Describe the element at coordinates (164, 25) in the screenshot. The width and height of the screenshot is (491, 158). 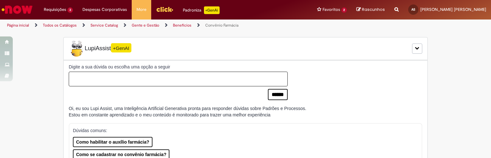
I see `ul: Trilhas de página` at that location.